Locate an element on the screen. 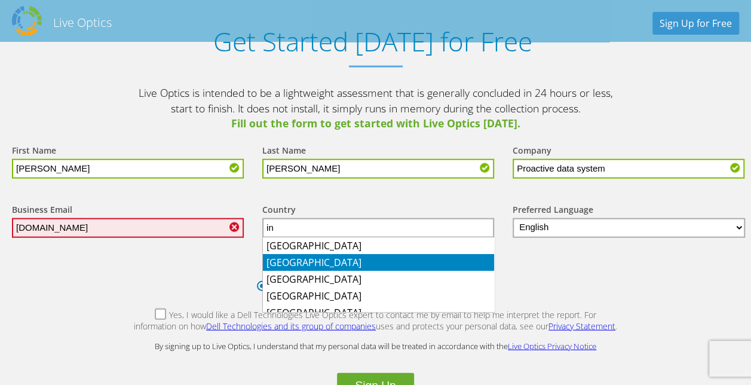  label: Preferred Language is located at coordinates (553, 211).